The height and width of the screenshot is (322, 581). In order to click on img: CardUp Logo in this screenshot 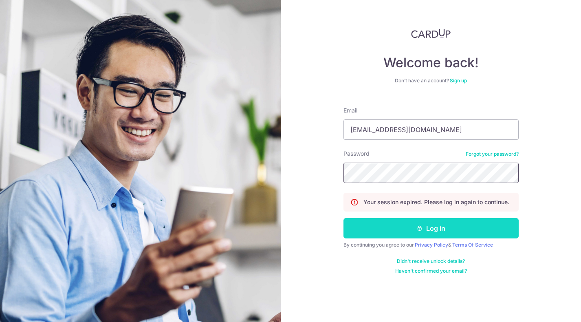, I will do `click(431, 33)`.